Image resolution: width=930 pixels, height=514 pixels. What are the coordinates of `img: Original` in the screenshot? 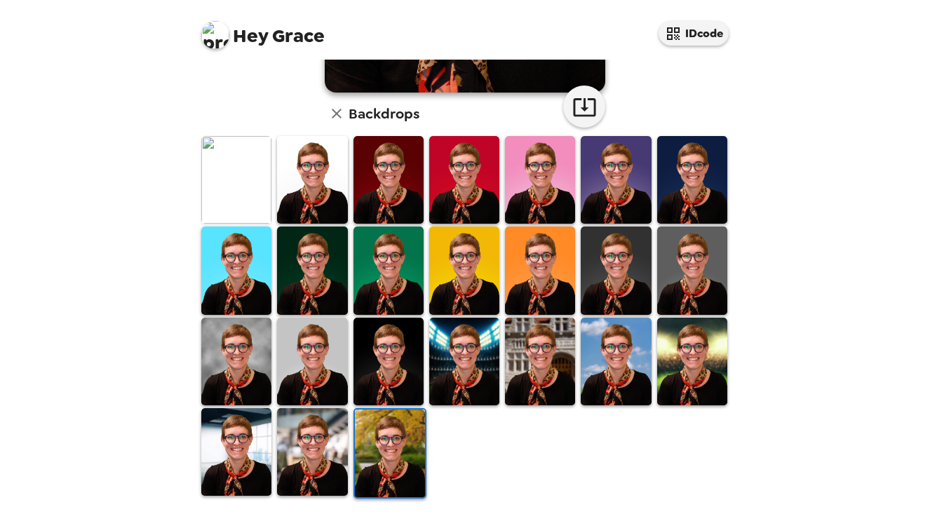 It's located at (236, 180).